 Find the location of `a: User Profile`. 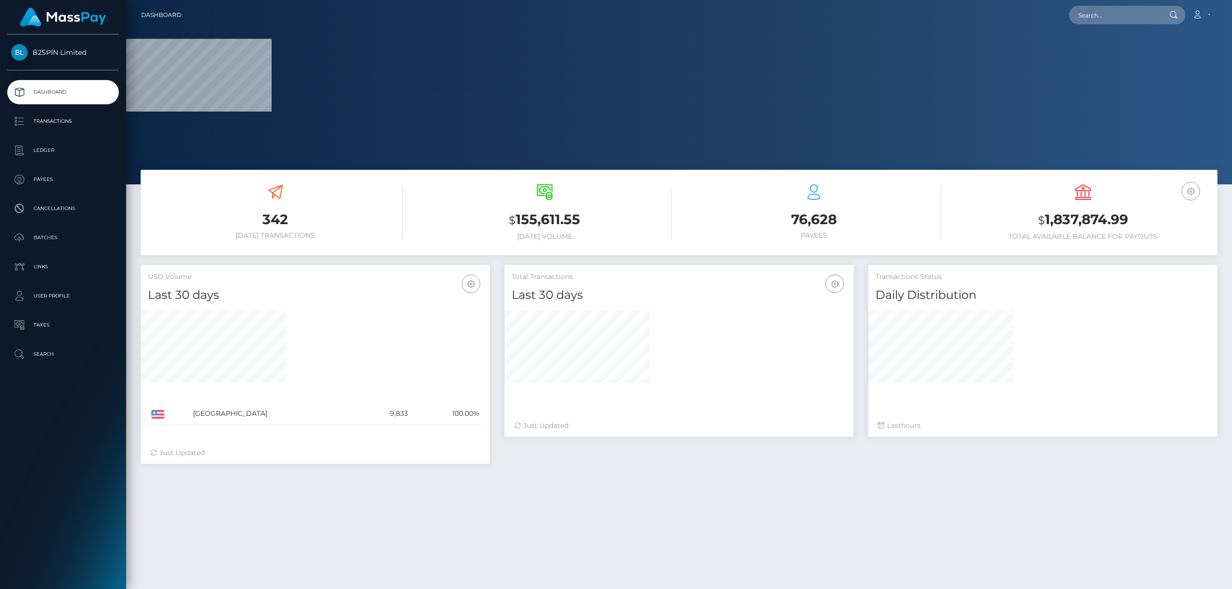

a: User Profile is located at coordinates (63, 296).